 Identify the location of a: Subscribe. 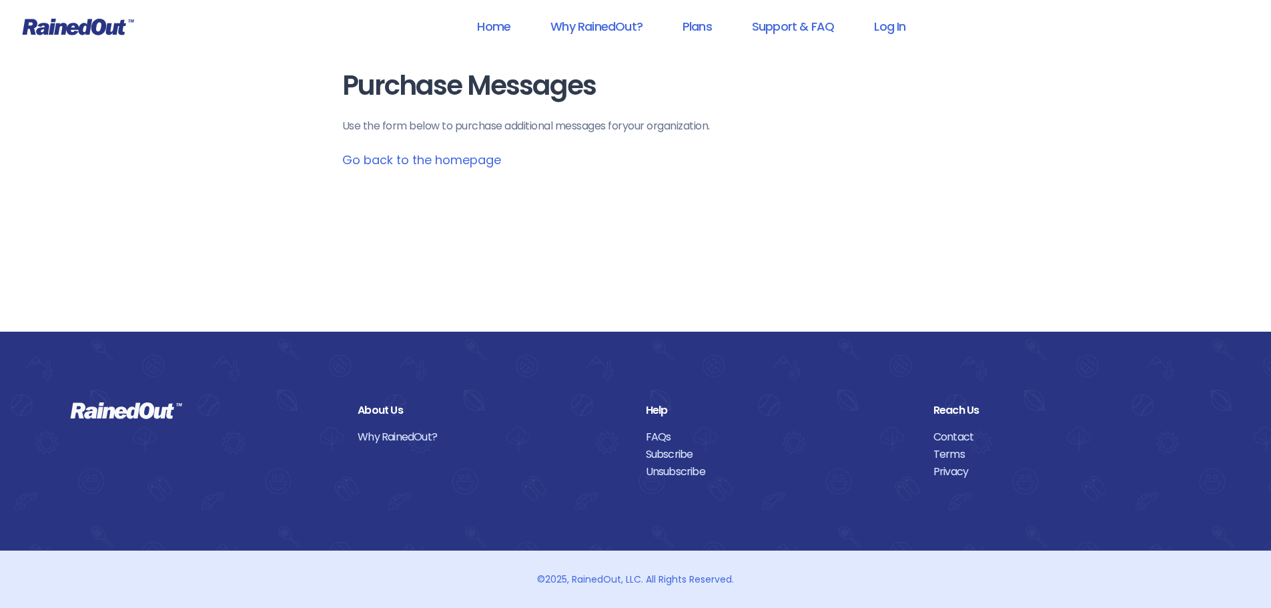
(779, 454).